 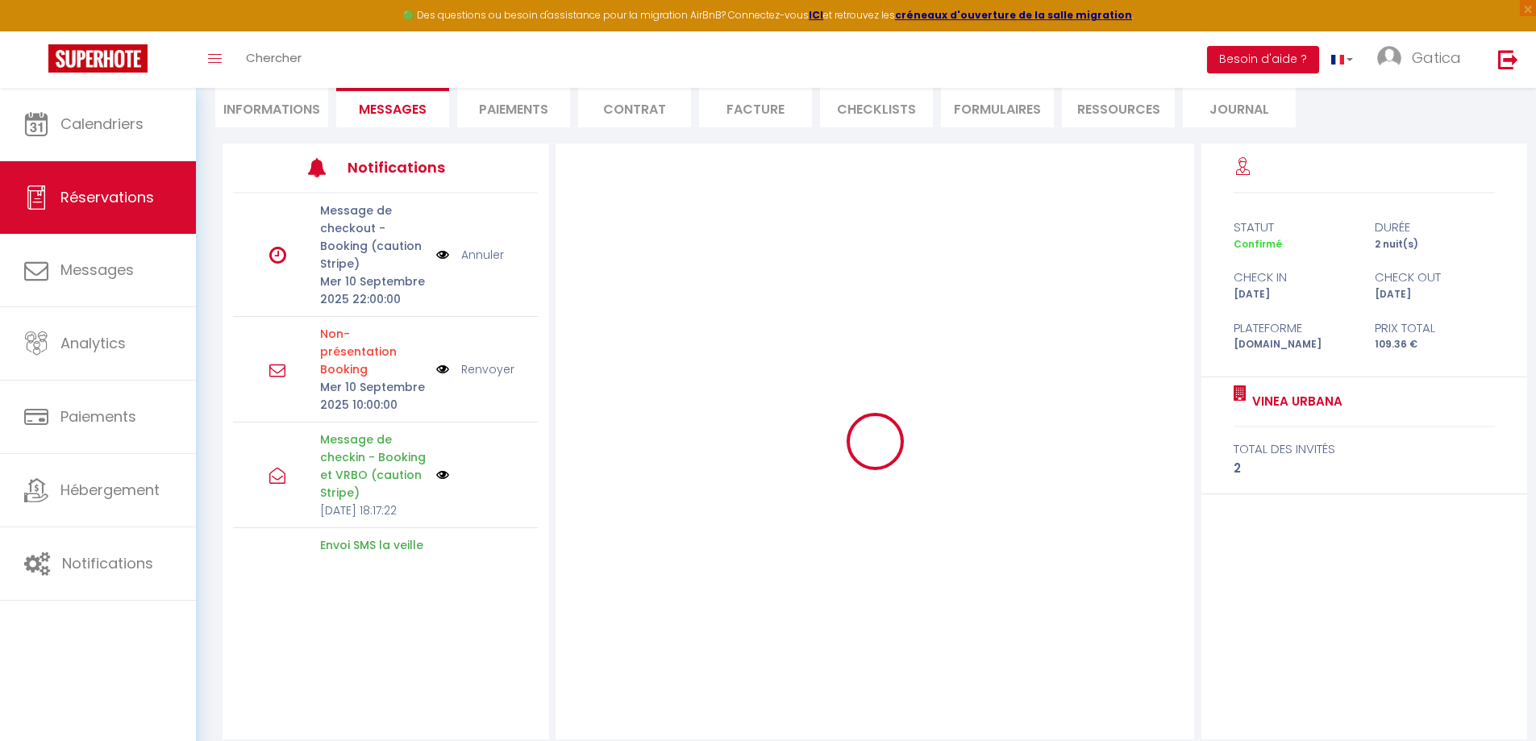 I want to click on div: 2 nuit(s), so click(x=1435, y=244).